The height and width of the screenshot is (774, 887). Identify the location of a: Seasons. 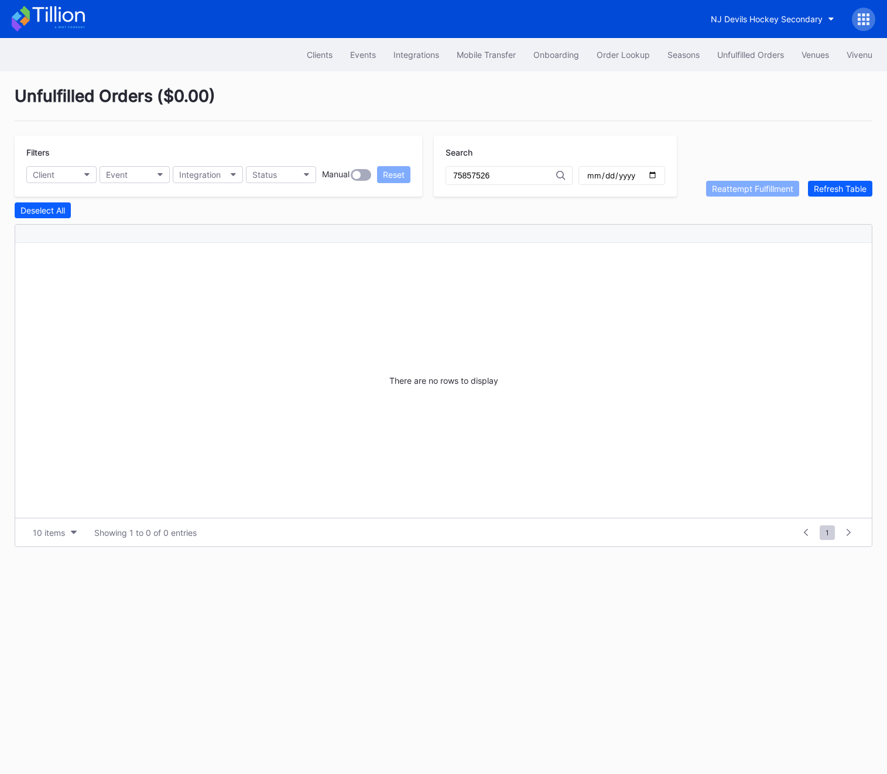
(683, 54).